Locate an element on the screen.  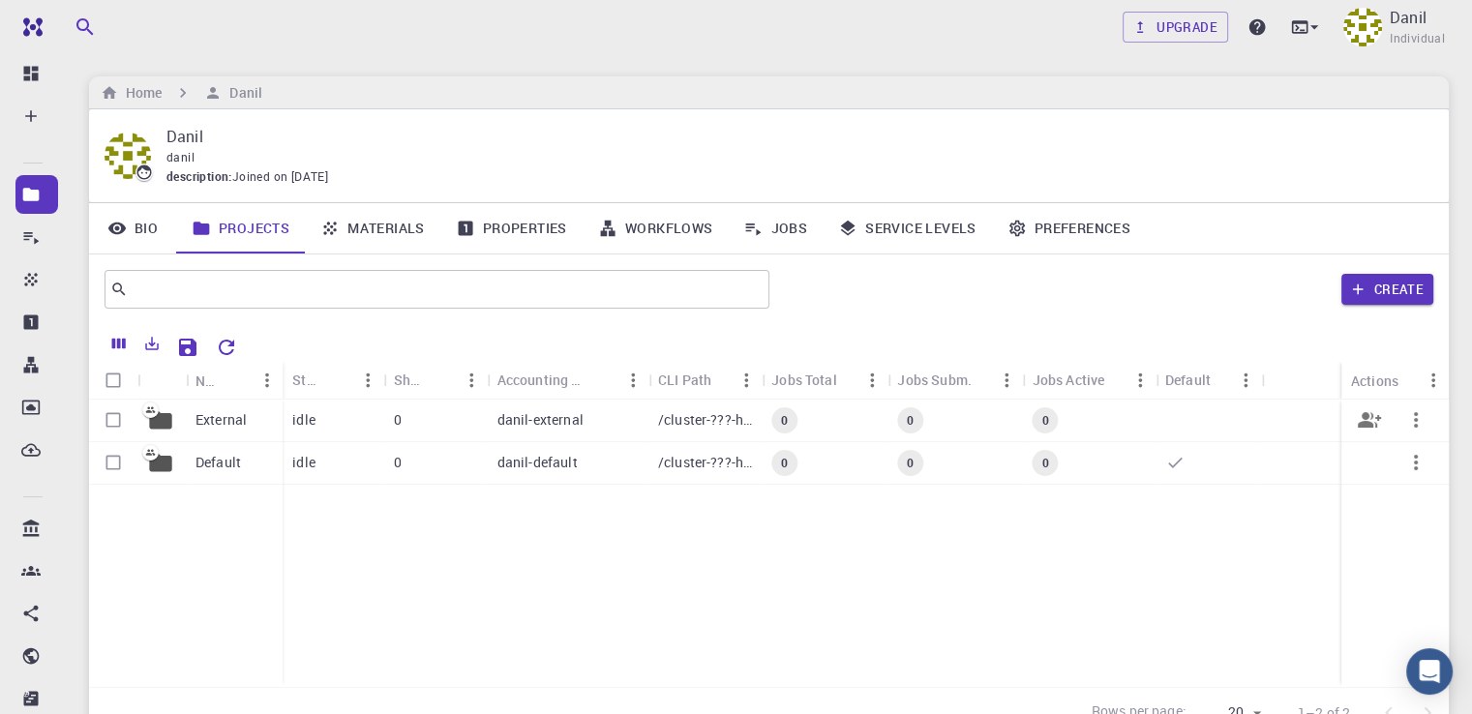
a: Workflows is located at coordinates (655, 228).